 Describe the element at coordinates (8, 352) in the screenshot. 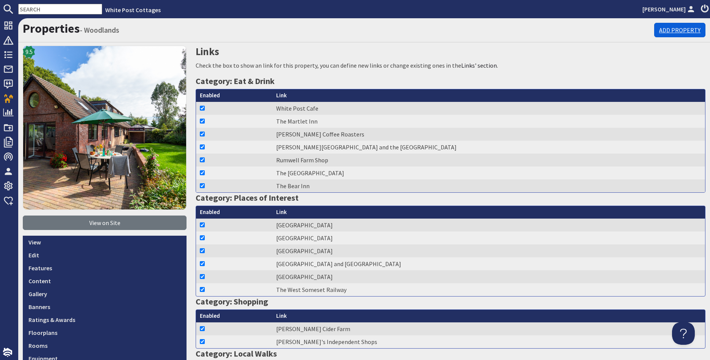

I see `img: staytech_i_w-64f4e8e9ee0a9c174fd5317b4b171b261742d2d393467e5bdba4413f4f884c10.svg` at that location.